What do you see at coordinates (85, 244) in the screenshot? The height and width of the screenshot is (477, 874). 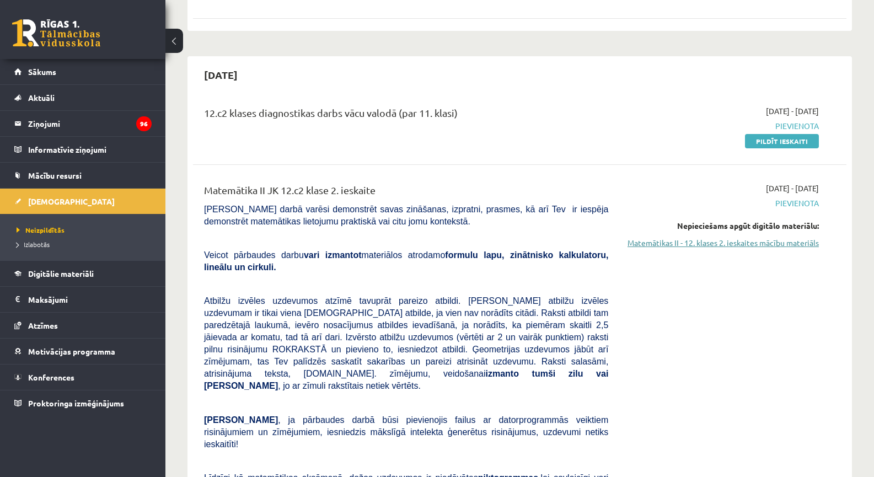 I see `a: Izlabotās` at bounding box center [85, 244].